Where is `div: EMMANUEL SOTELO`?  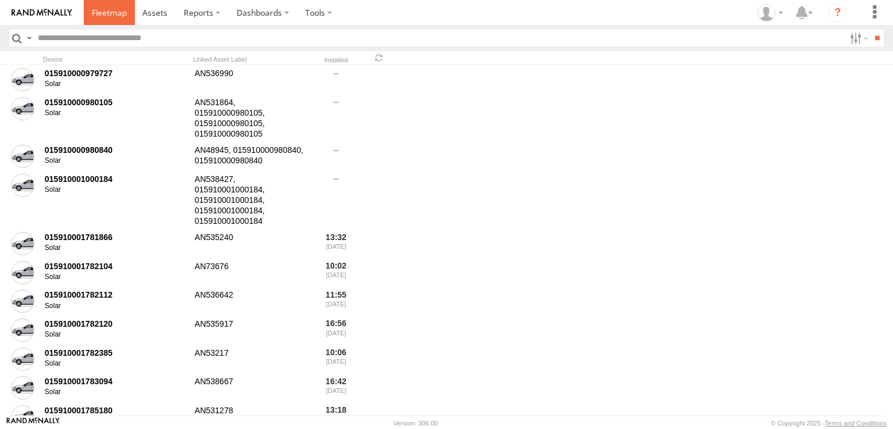
div: EMMANUEL SOTELO is located at coordinates (771, 13).